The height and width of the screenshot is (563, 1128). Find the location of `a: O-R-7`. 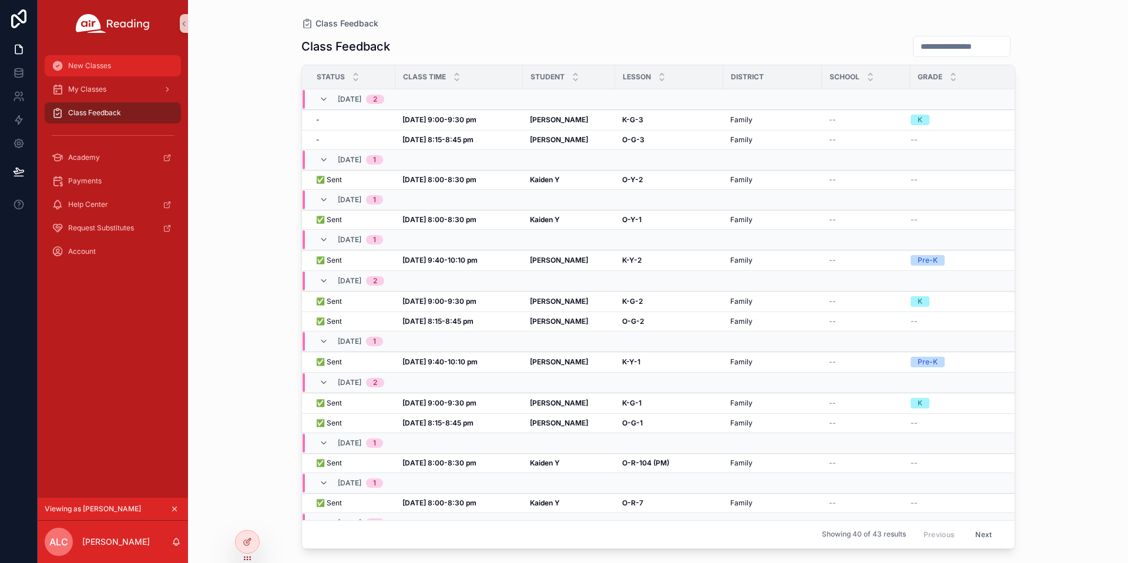

a: O-R-7 is located at coordinates (669, 503).